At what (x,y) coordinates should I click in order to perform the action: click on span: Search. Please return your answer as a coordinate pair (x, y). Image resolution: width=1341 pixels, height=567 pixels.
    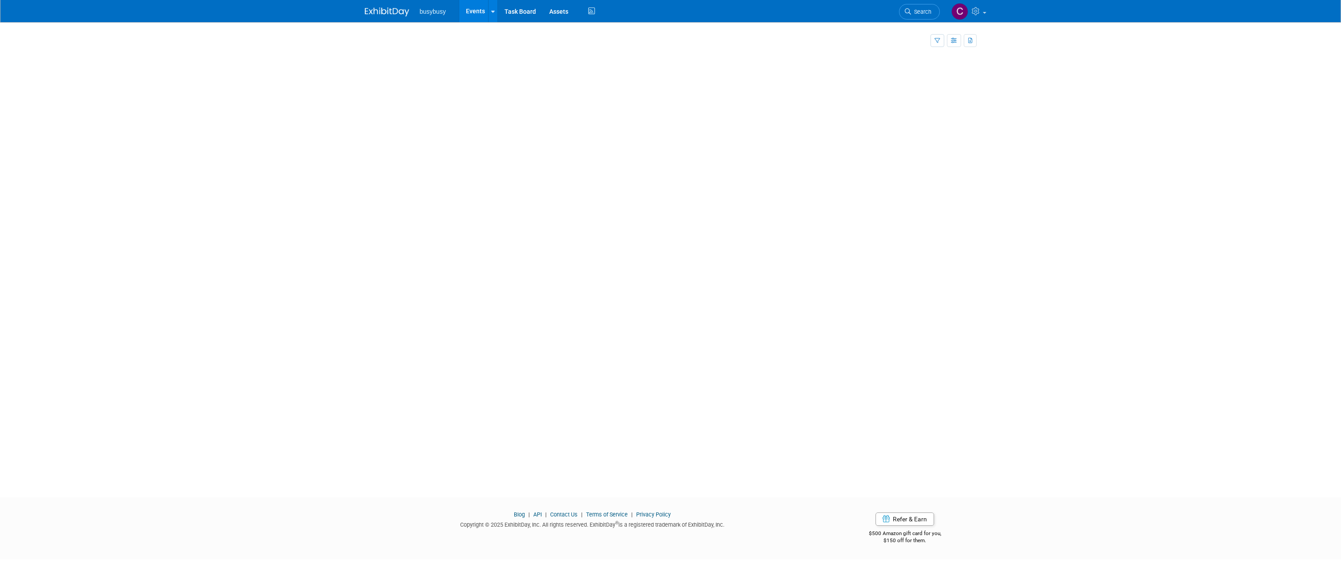
    Looking at the image, I should click on (921, 12).